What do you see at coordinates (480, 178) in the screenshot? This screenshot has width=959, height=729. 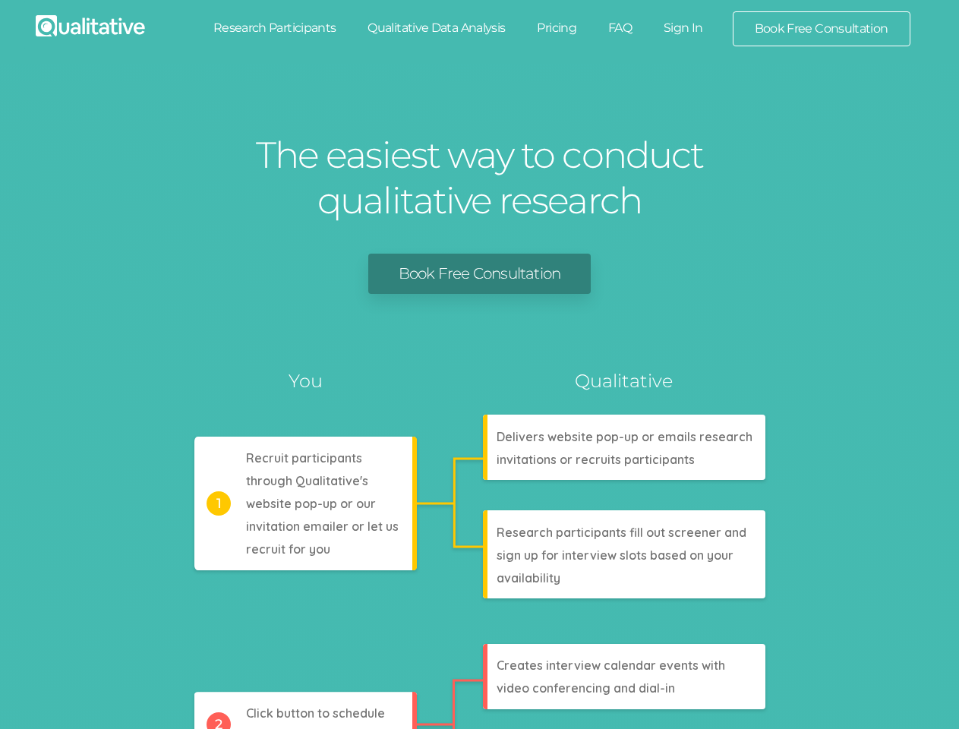 I see `h1: The easiest way to conduct qualitative research` at bounding box center [480, 178].